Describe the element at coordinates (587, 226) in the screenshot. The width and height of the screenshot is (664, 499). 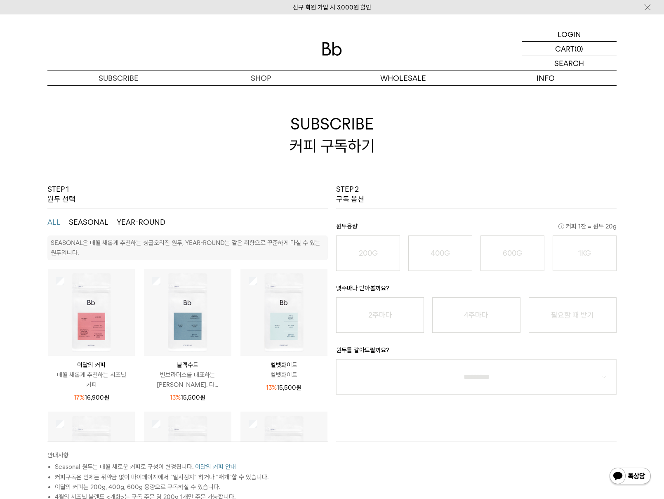
I see `span: 커피 1잔 = 윈두 20g` at that location.